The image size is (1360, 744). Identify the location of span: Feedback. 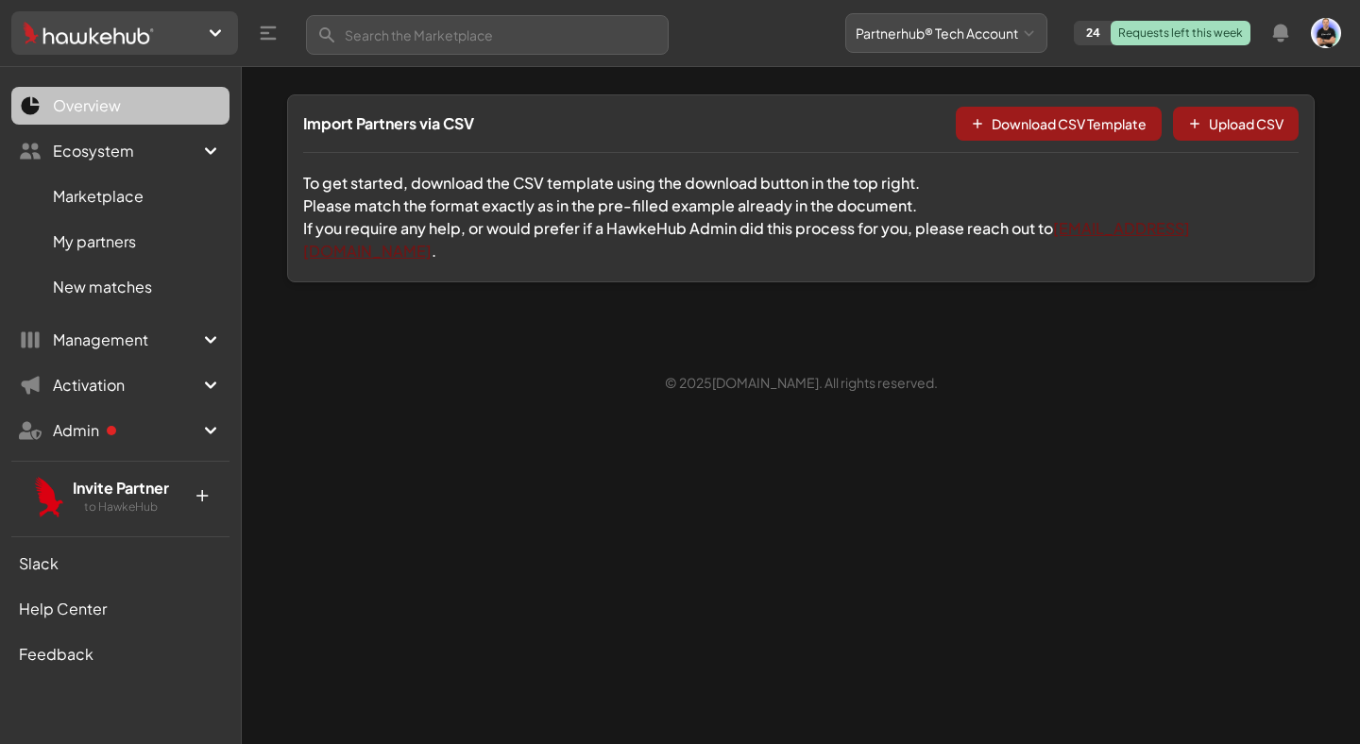
(56, 655).